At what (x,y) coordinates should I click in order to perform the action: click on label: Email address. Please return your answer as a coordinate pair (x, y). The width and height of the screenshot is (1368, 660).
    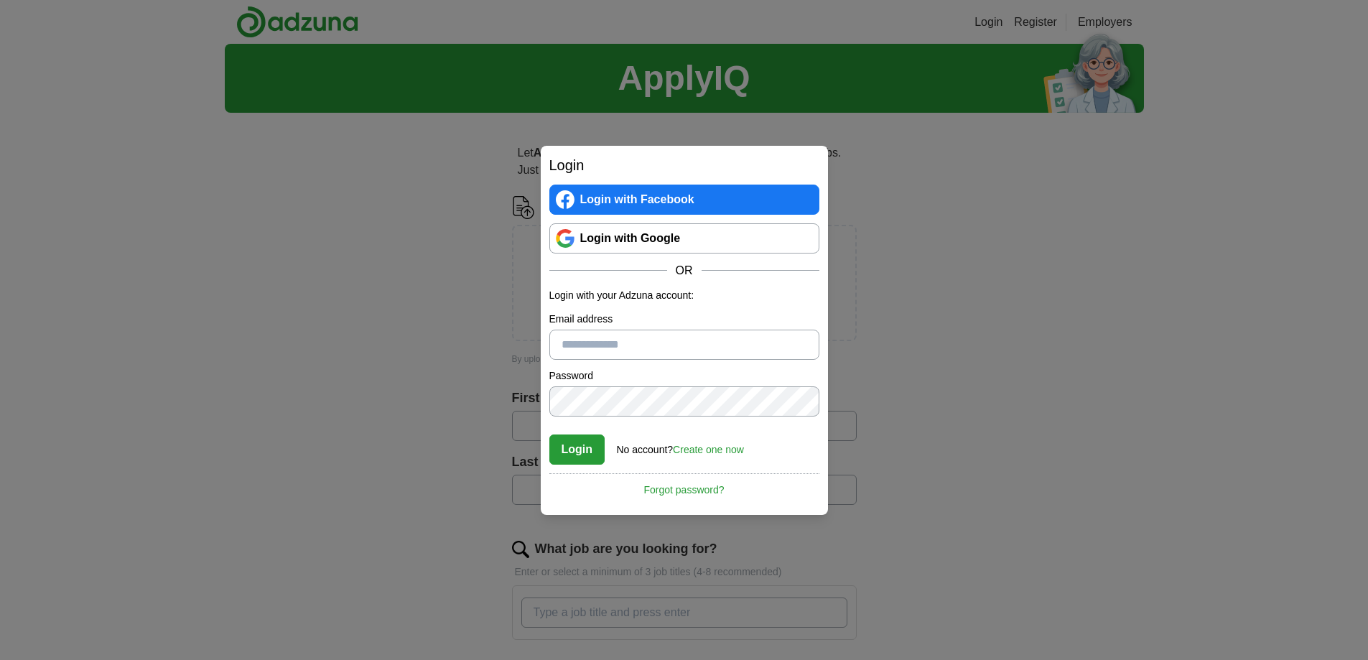
    Looking at the image, I should click on (684, 319).